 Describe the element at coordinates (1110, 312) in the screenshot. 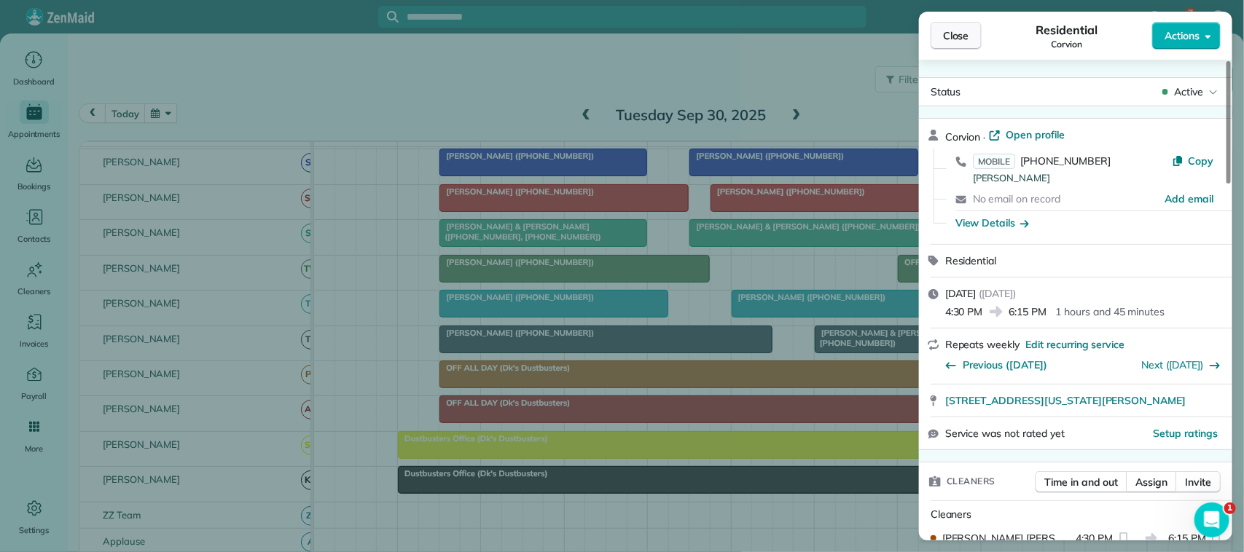

I see `p: 1 hours and 45 minutes` at that location.